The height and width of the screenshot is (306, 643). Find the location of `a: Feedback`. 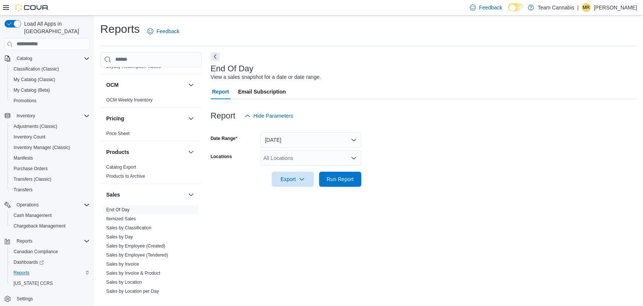

a: Feedback is located at coordinates (163, 31).